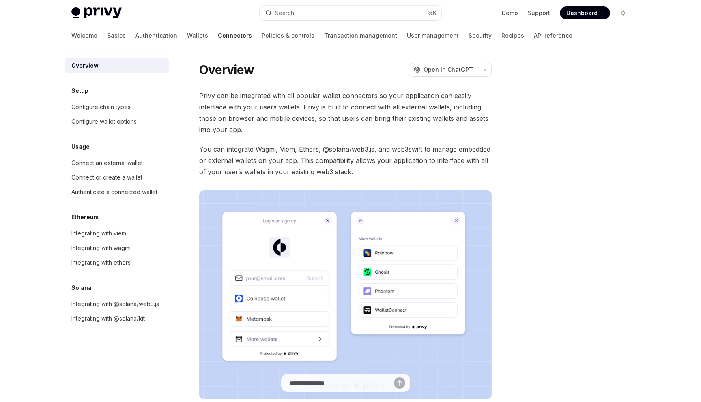  Describe the element at coordinates (538, 13) in the screenshot. I see `a: Support` at that location.